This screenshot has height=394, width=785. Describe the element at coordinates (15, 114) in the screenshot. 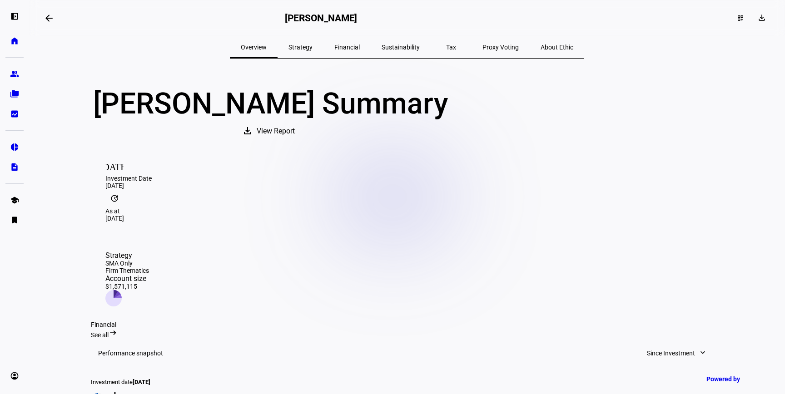

I see `eth-mat-symbol: bid_landscape` at that location.